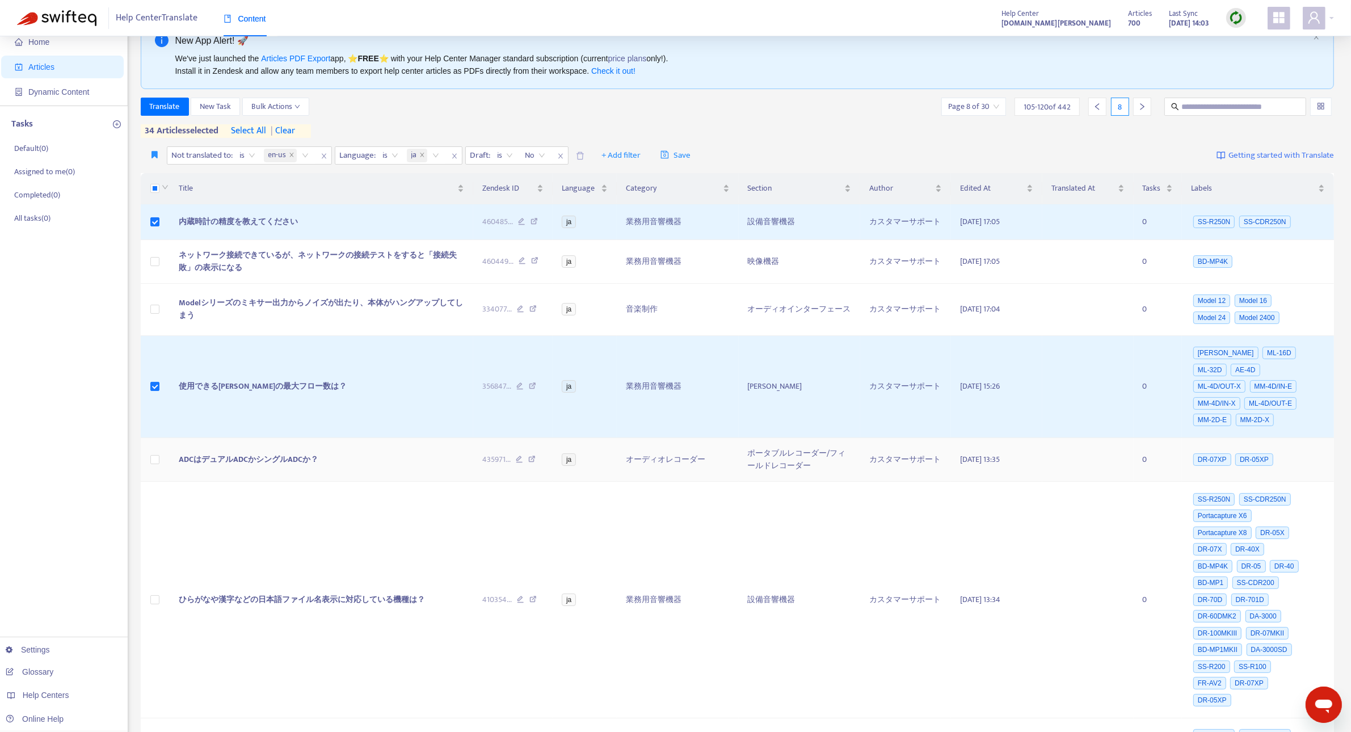 Image resolution: width=1351 pixels, height=732 pixels. What do you see at coordinates (497, 600) in the screenshot?
I see `span: 410354 ...` at bounding box center [497, 600].